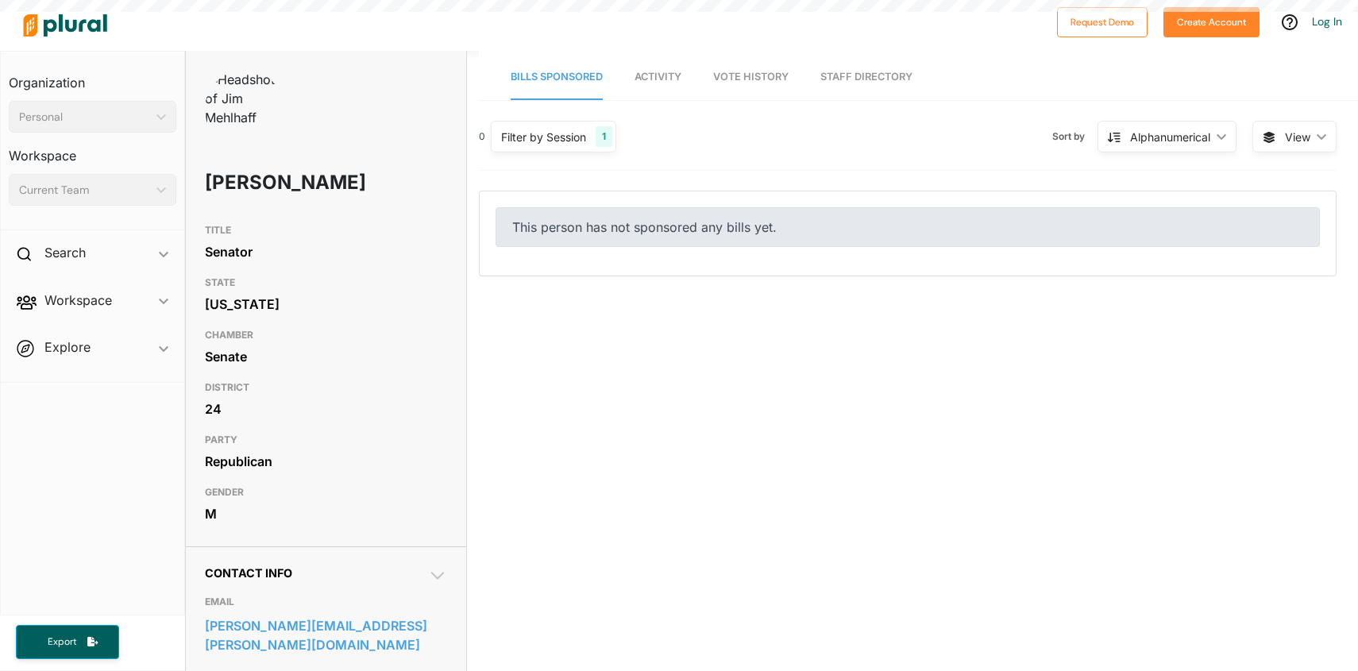 Image resolution: width=1358 pixels, height=671 pixels. Describe the element at coordinates (326, 492) in the screenshot. I see `h3: GENDER` at that location.